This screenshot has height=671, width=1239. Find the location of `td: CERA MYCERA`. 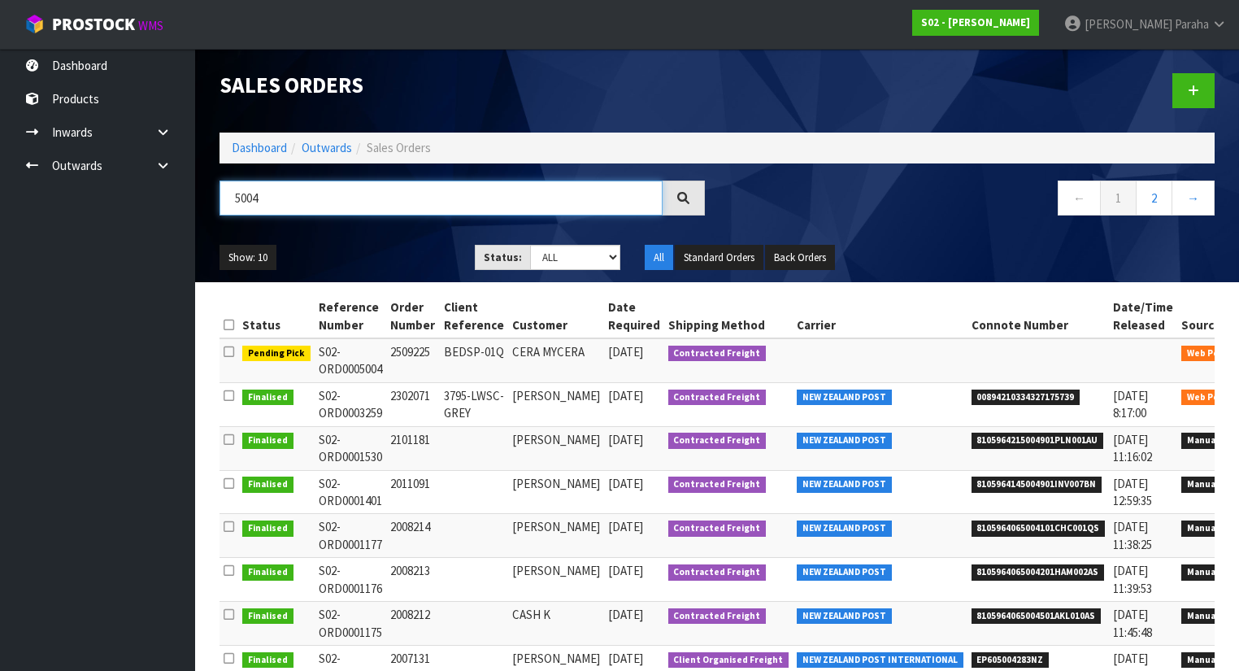

td: CERA MYCERA is located at coordinates (556, 360).